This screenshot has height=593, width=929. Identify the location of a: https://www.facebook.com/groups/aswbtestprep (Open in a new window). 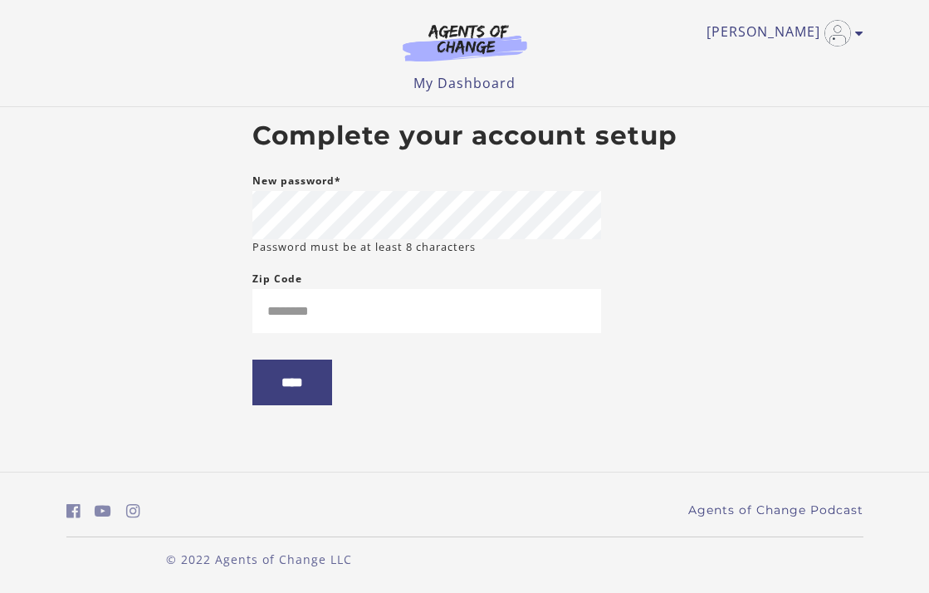
(73, 511).